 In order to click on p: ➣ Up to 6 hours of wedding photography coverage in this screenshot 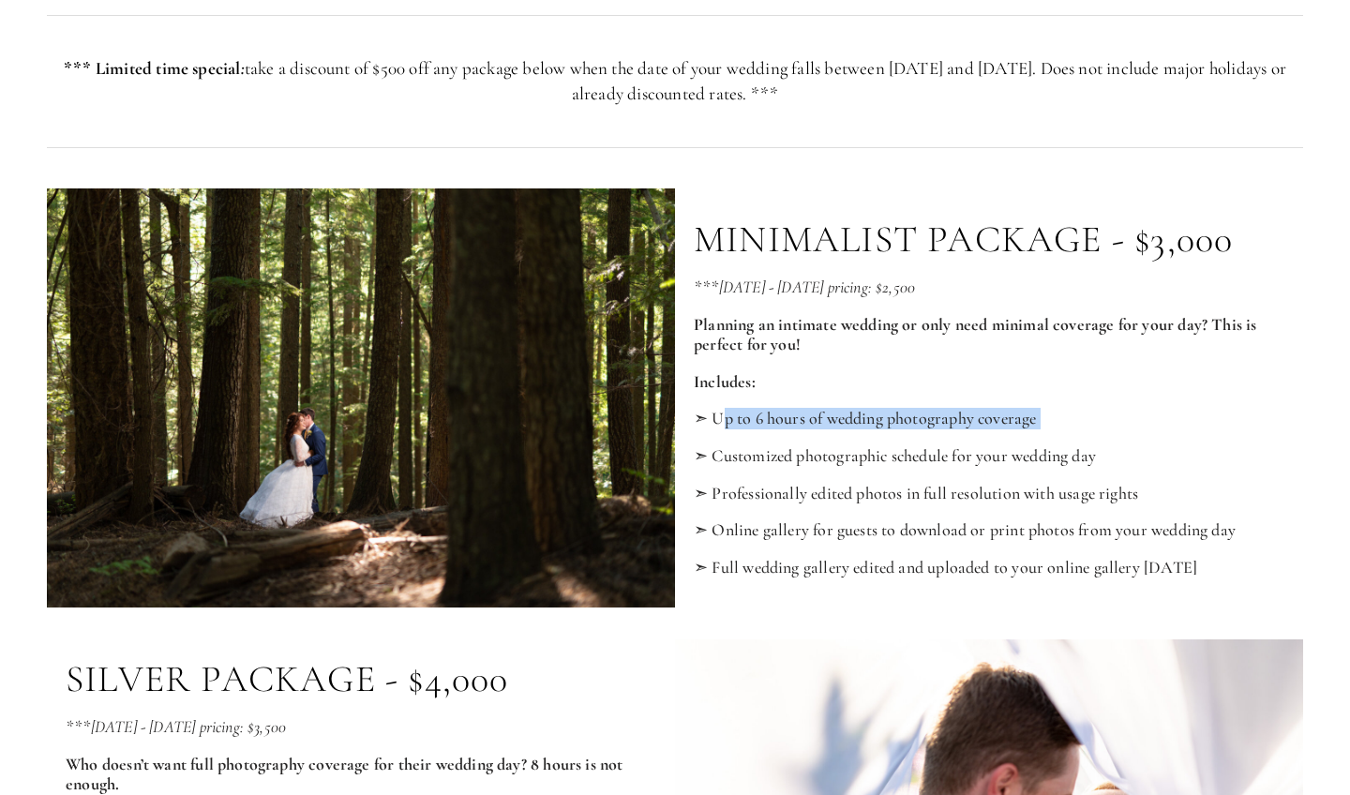, I will do `click(989, 419)`.